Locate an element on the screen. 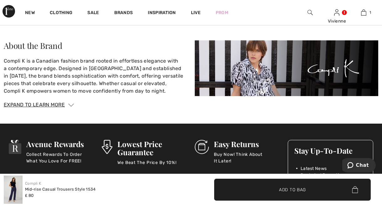 The width and height of the screenshot is (382, 205). img: Mid-Rise Casual Trousers Style 1534 is located at coordinates (13, 190).